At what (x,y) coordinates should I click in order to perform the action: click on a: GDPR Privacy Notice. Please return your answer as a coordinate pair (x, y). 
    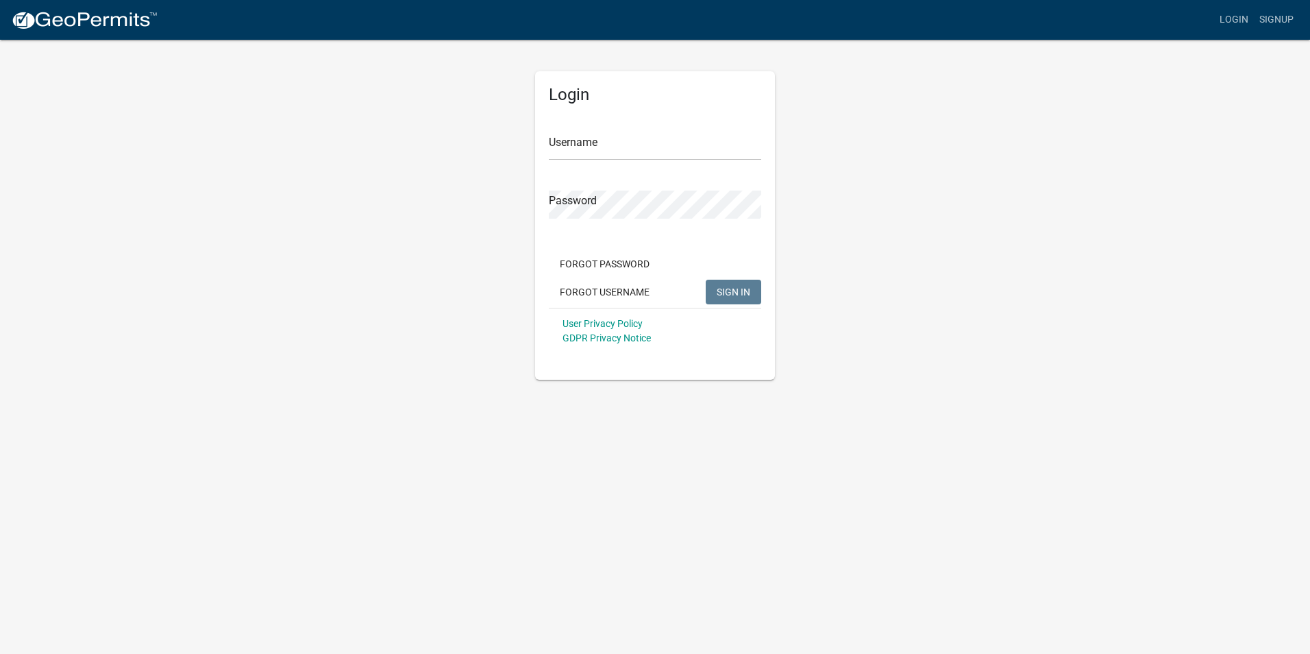
    Looking at the image, I should click on (607, 338).